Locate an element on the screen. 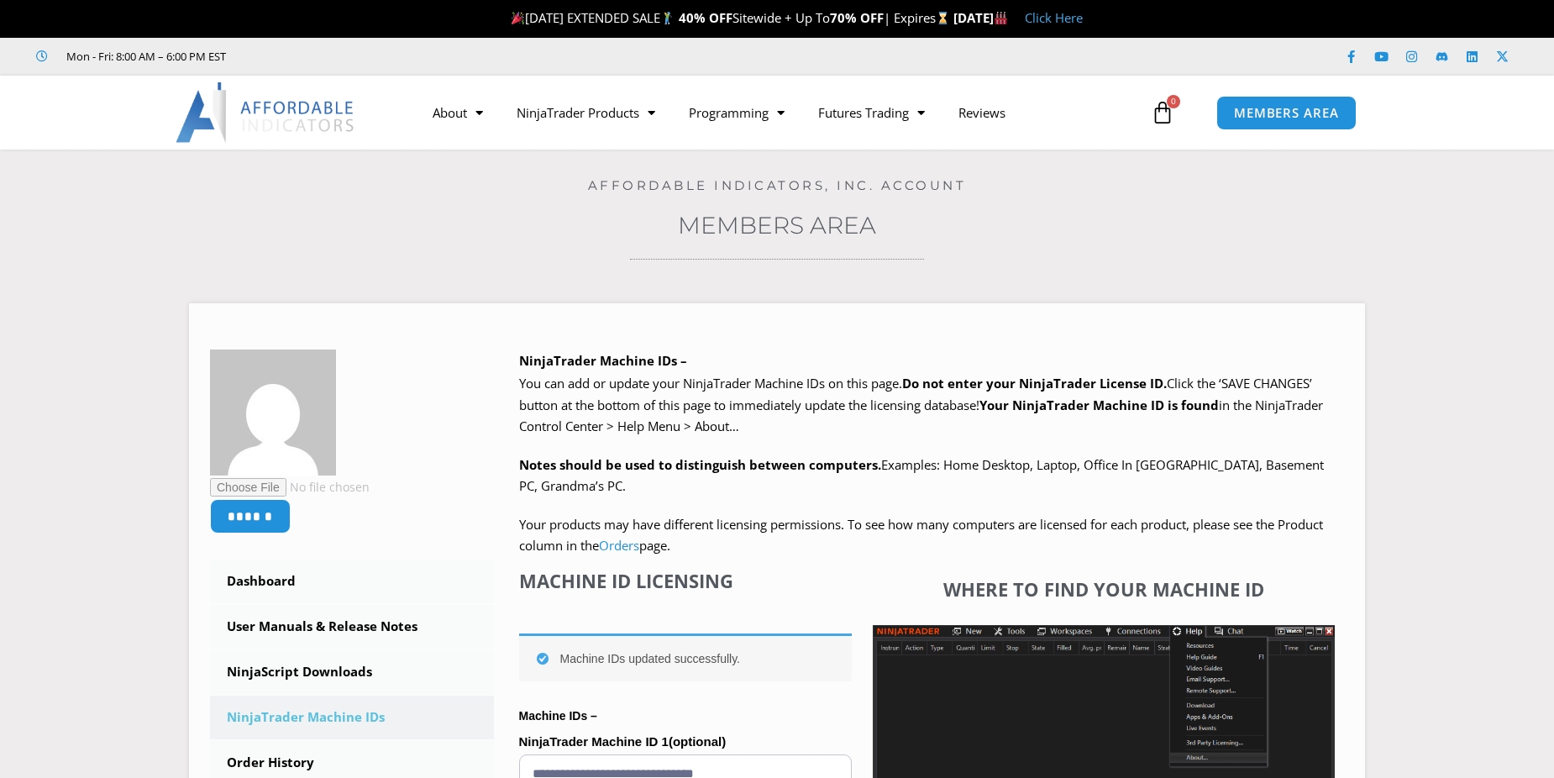 The width and height of the screenshot is (1554, 778). strong: Notes should be used to distinguish between computers. is located at coordinates (700, 465).